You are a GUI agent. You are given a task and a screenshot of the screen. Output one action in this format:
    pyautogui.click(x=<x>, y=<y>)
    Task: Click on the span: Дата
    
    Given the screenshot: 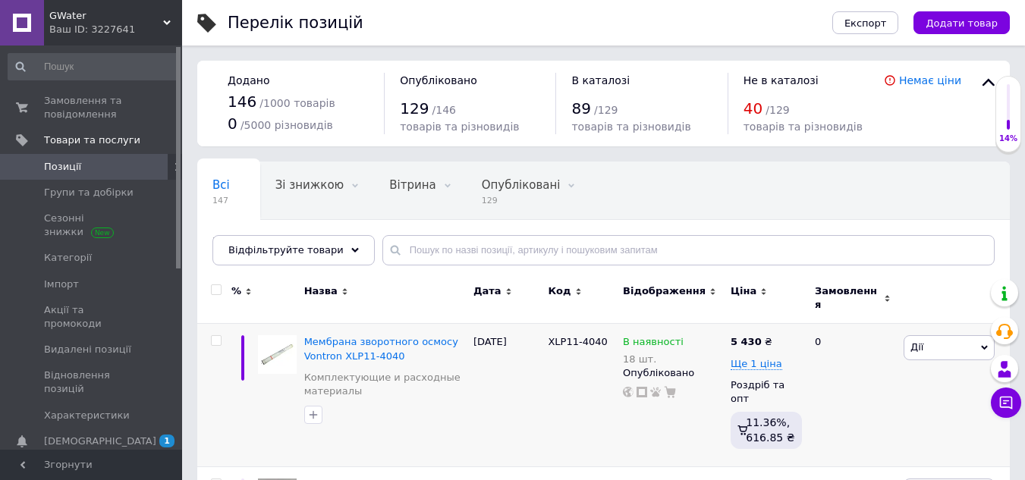 What is the action you would take?
    pyautogui.click(x=487, y=291)
    